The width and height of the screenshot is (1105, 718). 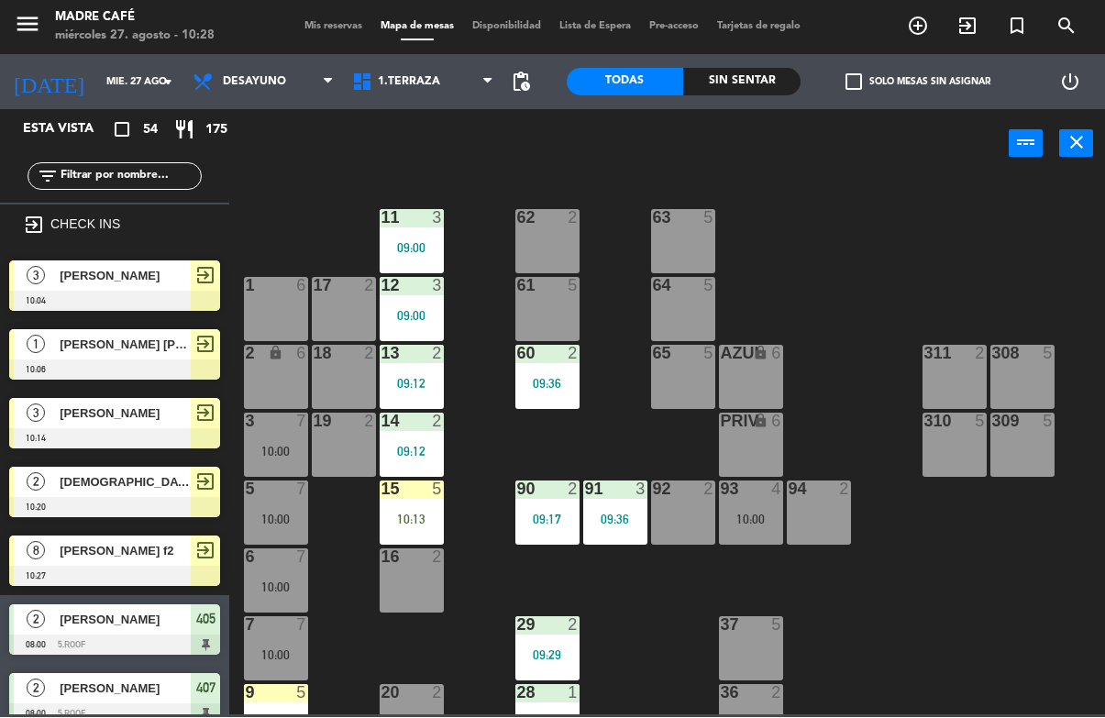 I want to click on div: 9, so click(x=246, y=693).